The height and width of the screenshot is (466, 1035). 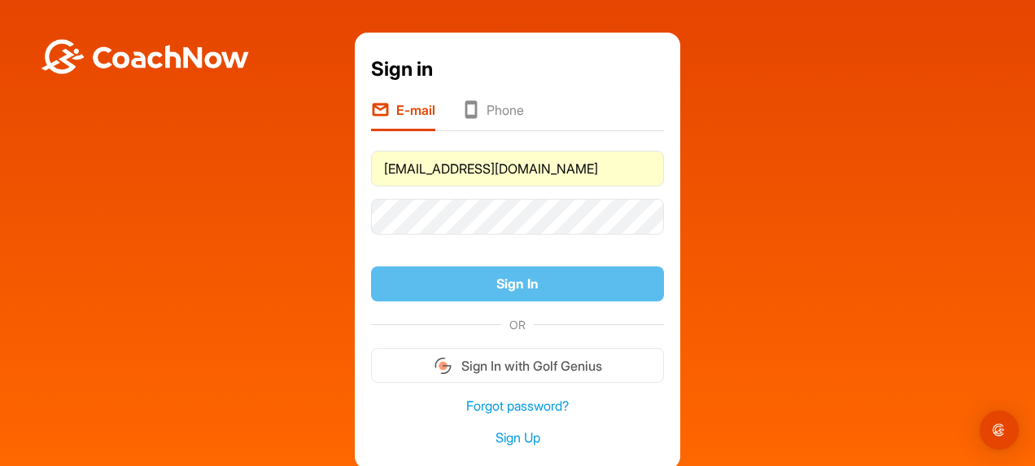 I want to click on li: E-mail, so click(x=403, y=116).